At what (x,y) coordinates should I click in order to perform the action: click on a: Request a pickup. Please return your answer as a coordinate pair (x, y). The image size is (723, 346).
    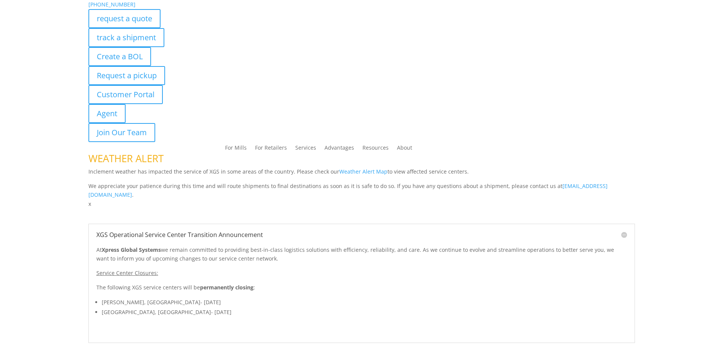
    Looking at the image, I should click on (127, 76).